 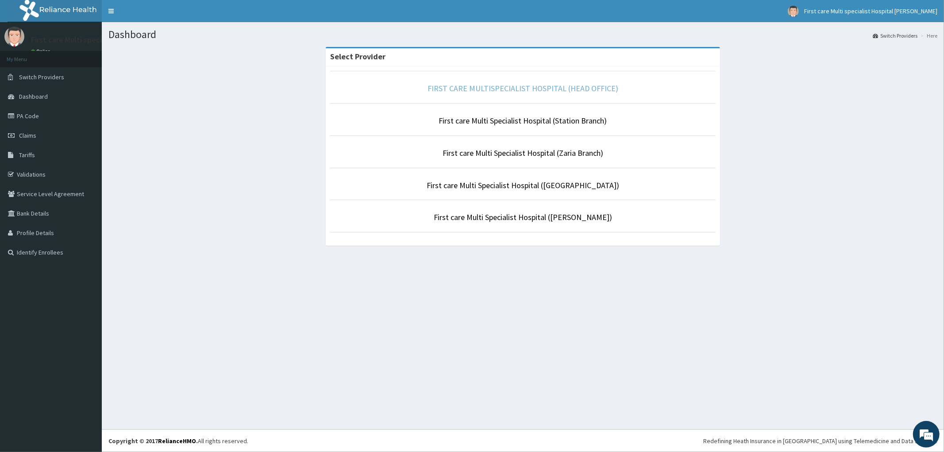 What do you see at coordinates (358, 56) in the screenshot?
I see `strong: Select Provider` at bounding box center [358, 56].